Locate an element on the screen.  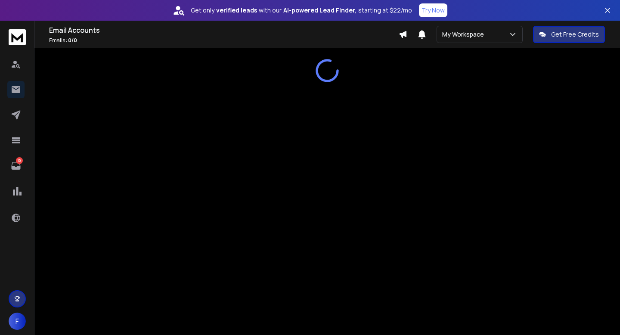
a: 10 is located at coordinates (16, 166).